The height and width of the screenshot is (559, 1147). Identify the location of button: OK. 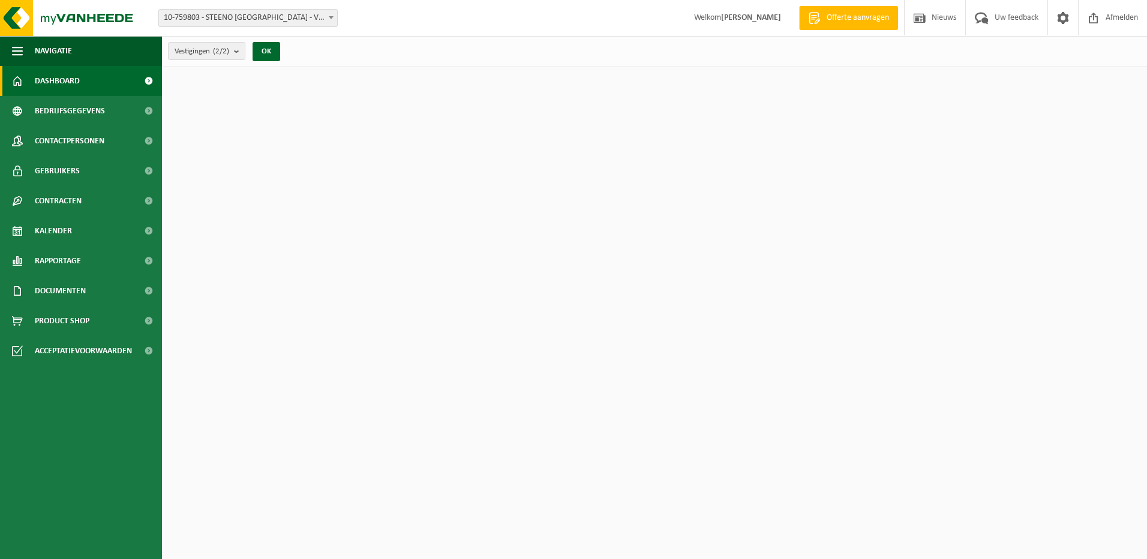
(266, 52).